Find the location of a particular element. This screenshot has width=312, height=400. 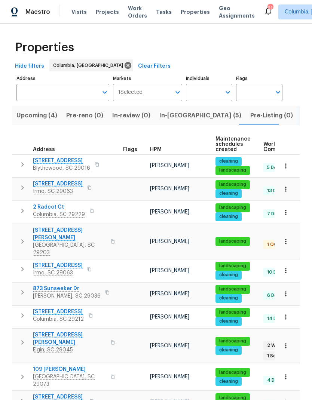

span: HPM is located at coordinates (155, 149).